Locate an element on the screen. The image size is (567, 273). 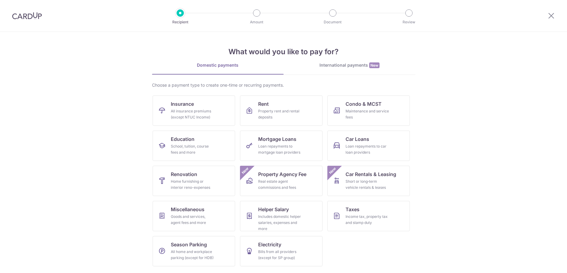
a: TaxesIncome tax, property tax and stamp duty is located at coordinates (369, 216).